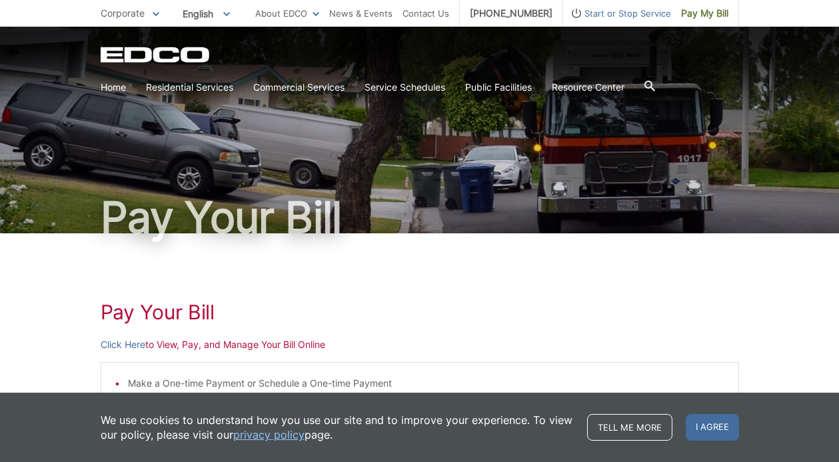  What do you see at coordinates (704, 13) in the screenshot?
I see `span: Pay My Bill` at bounding box center [704, 13].